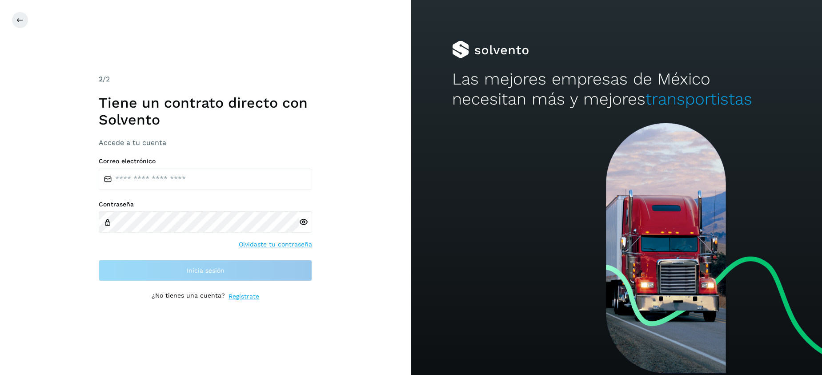  Describe the element at coordinates (205, 270) in the screenshot. I see `button: Inicia sesión` at that location.